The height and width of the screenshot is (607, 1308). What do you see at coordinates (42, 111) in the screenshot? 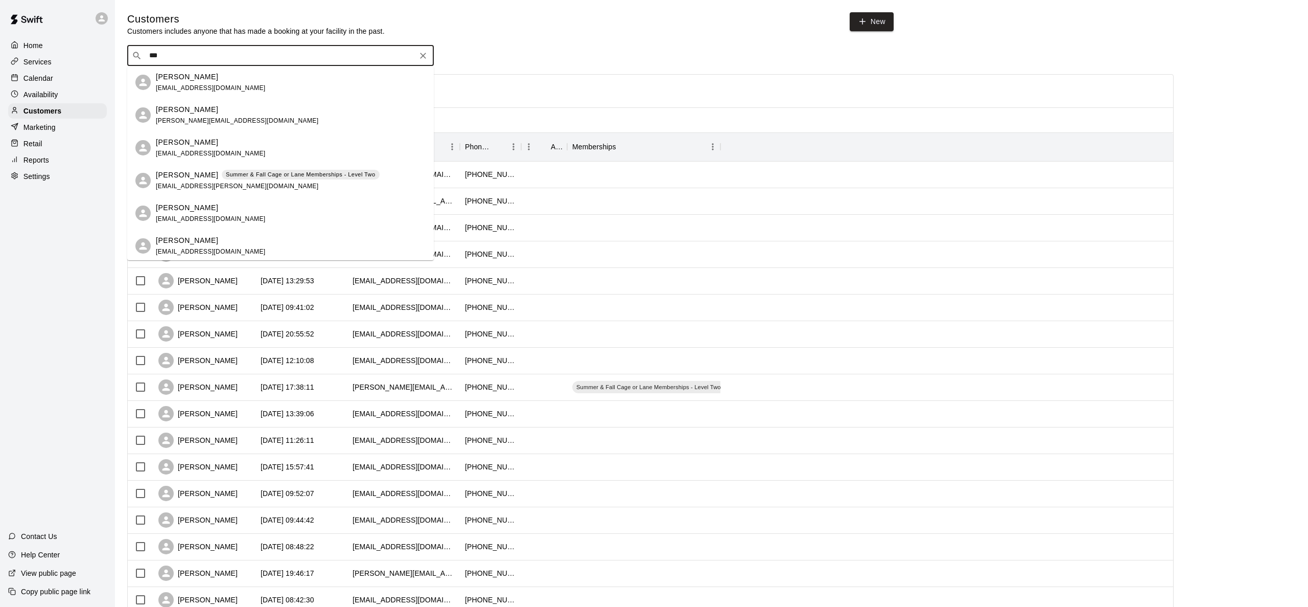
I see `p: Customers` at bounding box center [42, 111].